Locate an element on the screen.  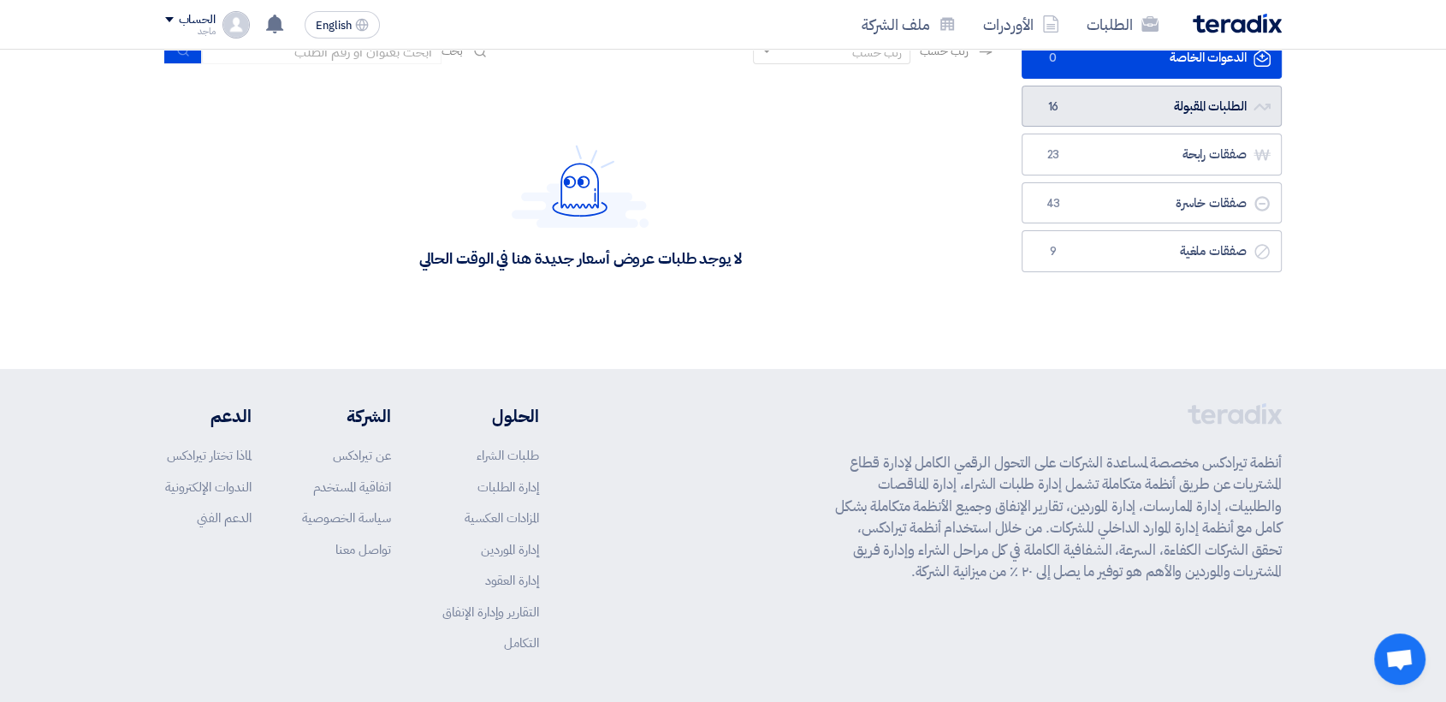
span: English is located at coordinates (334, 26).